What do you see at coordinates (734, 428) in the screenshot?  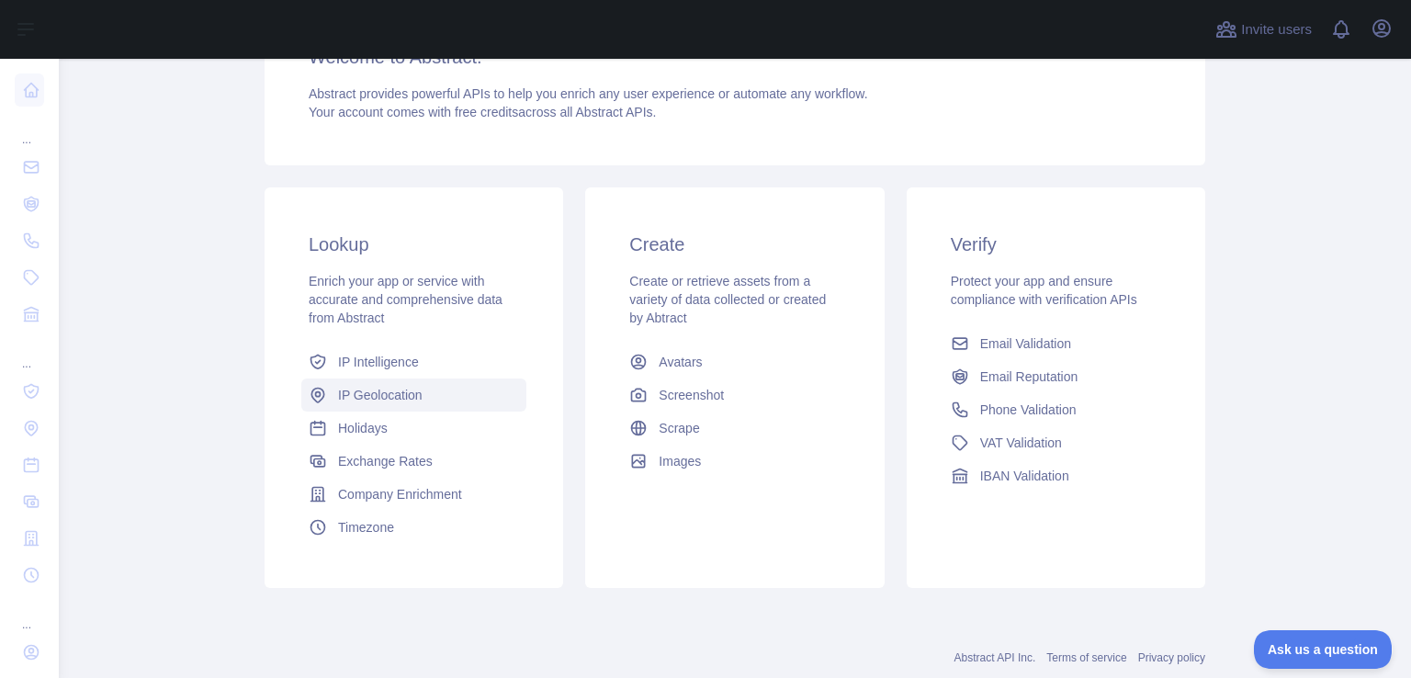 I see `a: Scrape` at bounding box center [734, 428].